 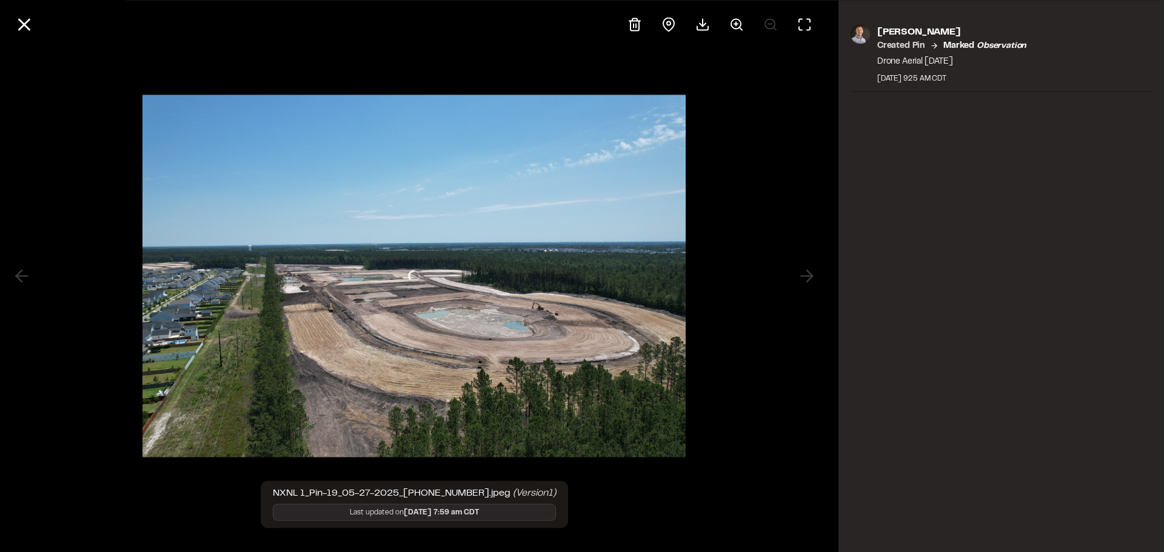 What do you see at coordinates (805, 24) in the screenshot?
I see `button: Toggle Fullscreen` at bounding box center [805, 24].